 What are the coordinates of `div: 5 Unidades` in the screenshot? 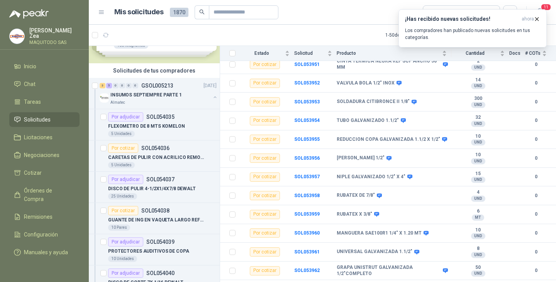 It's located at (121, 134).